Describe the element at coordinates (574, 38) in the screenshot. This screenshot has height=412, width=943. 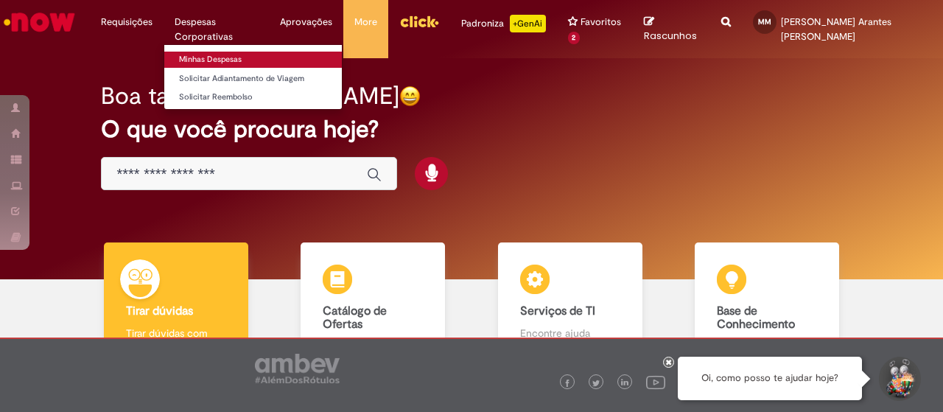
I see `span: 2` at that location.